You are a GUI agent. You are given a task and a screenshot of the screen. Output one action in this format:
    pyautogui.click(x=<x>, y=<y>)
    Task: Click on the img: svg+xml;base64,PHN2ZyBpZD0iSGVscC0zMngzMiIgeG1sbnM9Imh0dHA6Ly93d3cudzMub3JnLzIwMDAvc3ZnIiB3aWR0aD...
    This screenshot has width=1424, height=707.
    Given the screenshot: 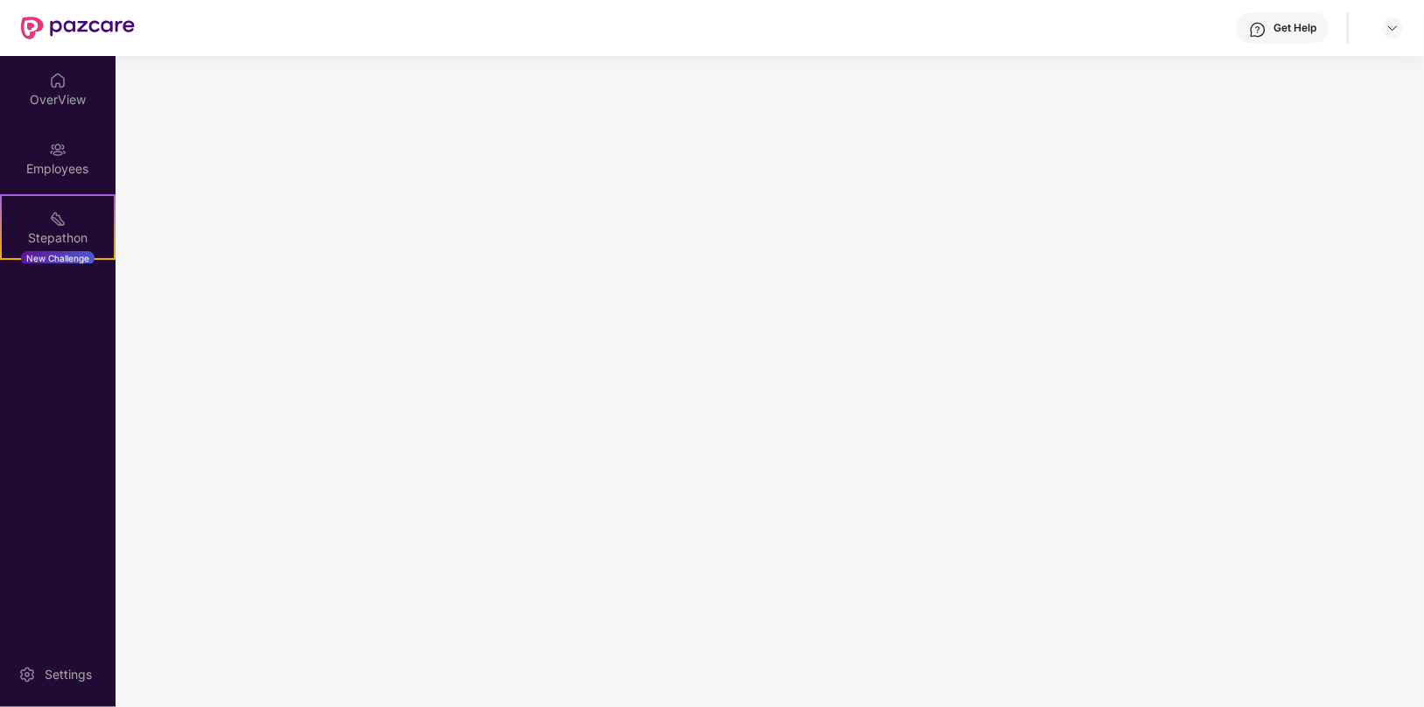 What is the action you would take?
    pyautogui.click(x=1258, y=30)
    